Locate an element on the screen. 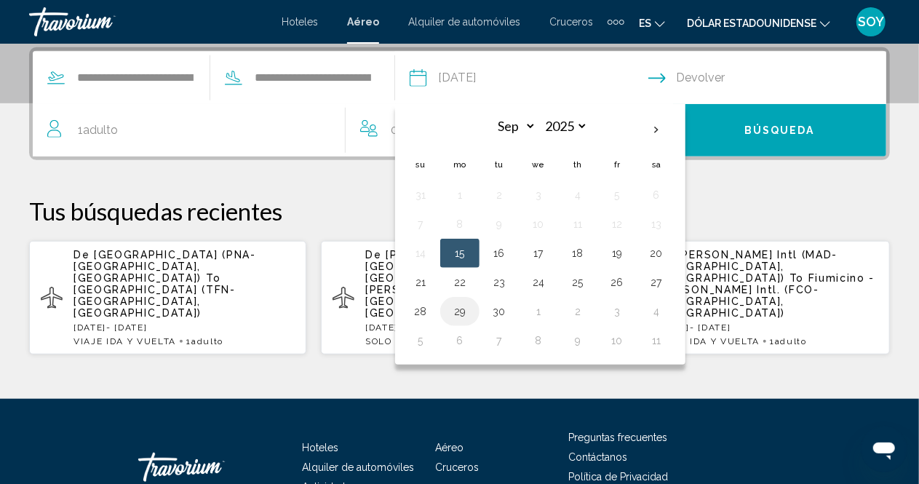  span: De is located at coordinates (81, 255).